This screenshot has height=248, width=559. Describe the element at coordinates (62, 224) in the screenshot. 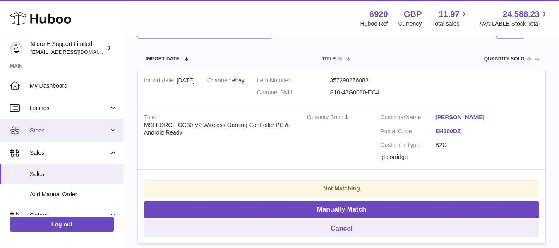

I see `a: Log out` at that location.